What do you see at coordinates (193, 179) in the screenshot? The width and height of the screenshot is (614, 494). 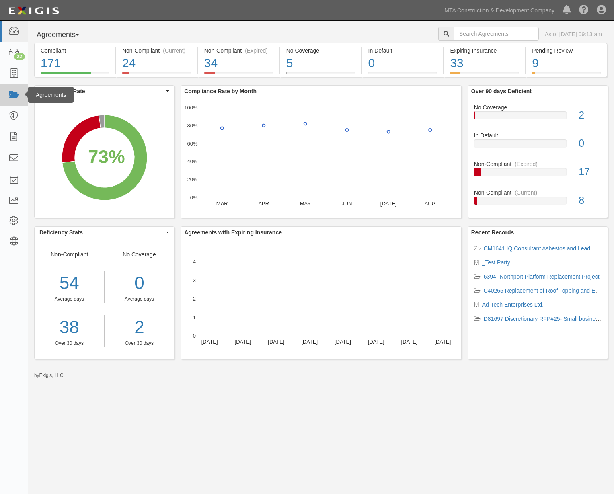 I see `text: 20%` at bounding box center [193, 179].